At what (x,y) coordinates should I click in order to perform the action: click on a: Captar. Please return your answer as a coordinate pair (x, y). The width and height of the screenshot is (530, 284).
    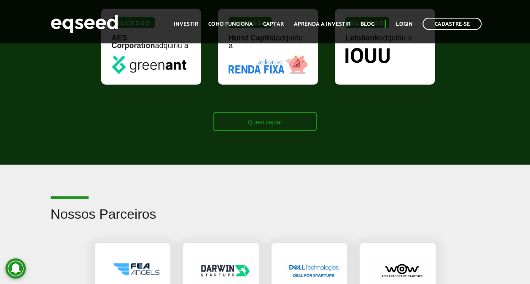
    Looking at the image, I should click on (273, 24).